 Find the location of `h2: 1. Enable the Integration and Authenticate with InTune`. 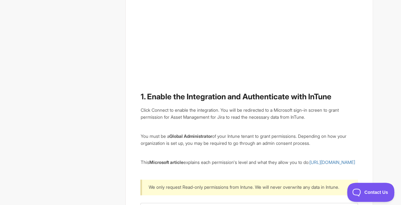

h2: 1. Enable the Integration and Authenticate with InTune is located at coordinates (249, 97).